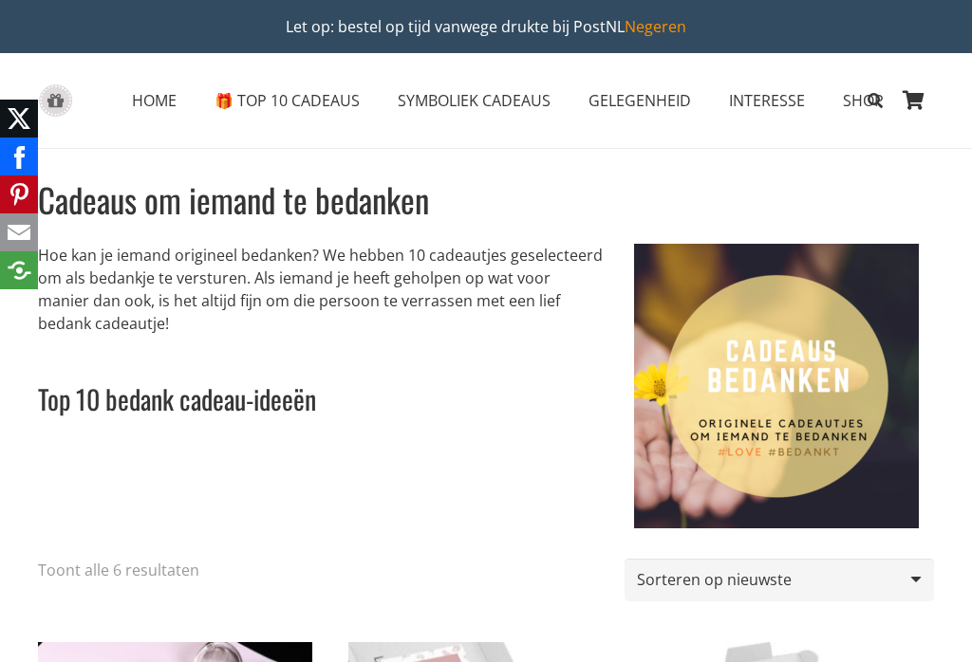 The height and width of the screenshot is (662, 972). I want to click on h3: Top 10 bedank cadeau-ideeën, so click(478, 387).